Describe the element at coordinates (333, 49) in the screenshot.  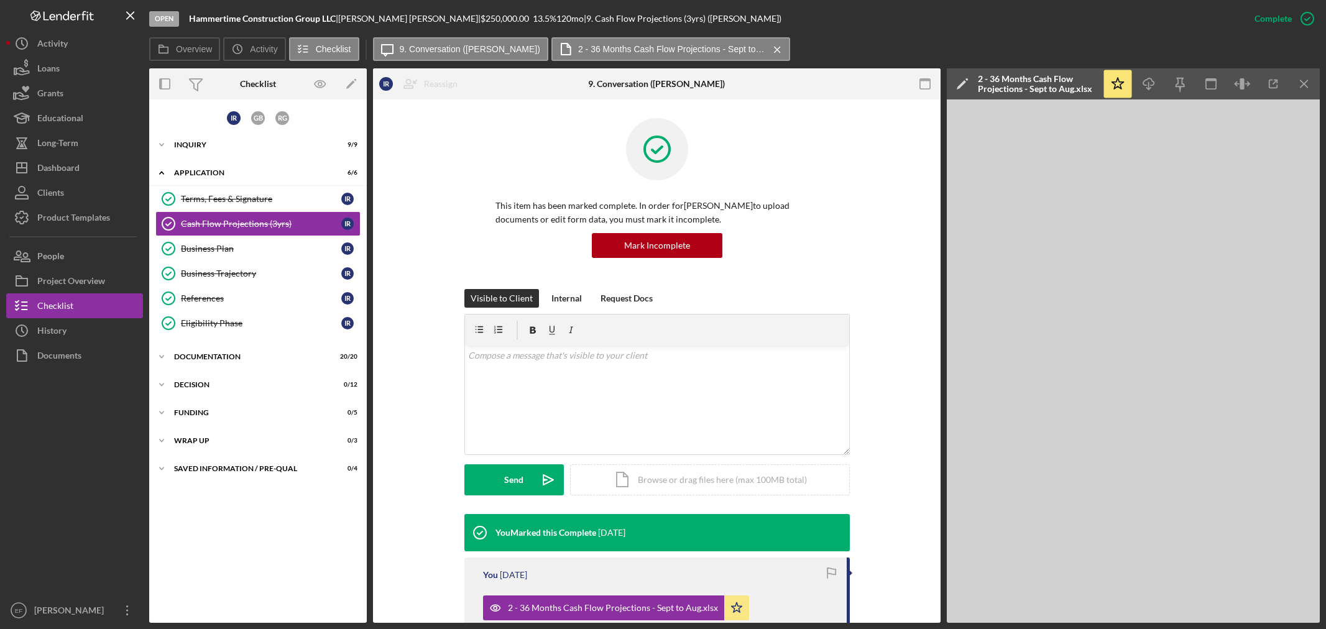
I see `label: Checklist` at that location.